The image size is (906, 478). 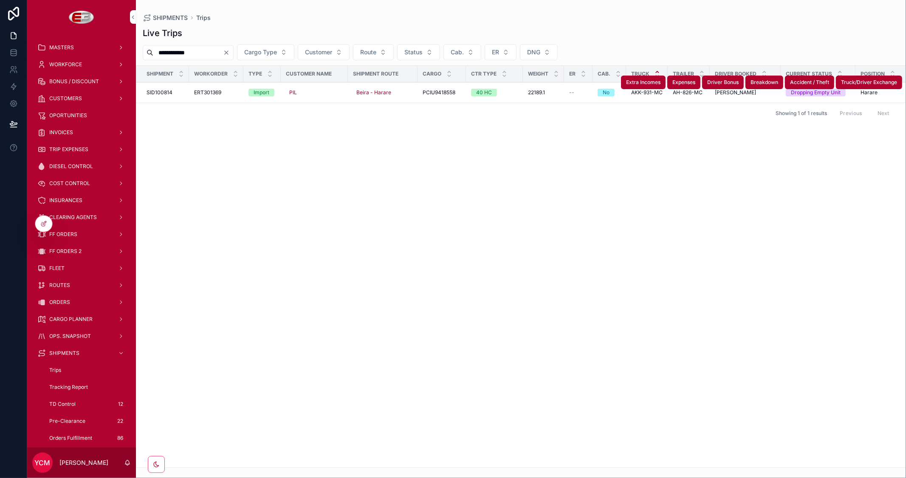 I want to click on a: Orders Fulfillment86, so click(x=87, y=438).